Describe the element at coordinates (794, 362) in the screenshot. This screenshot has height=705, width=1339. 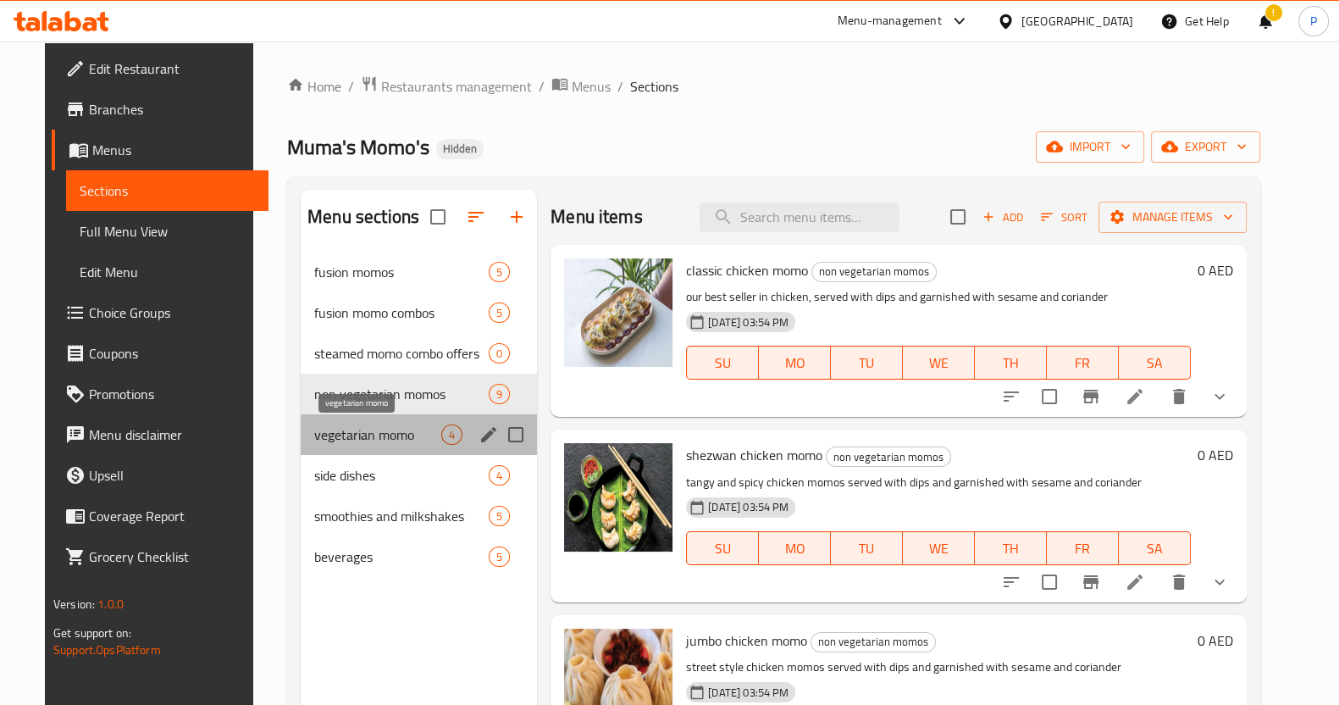
I see `span: MO` at that location.